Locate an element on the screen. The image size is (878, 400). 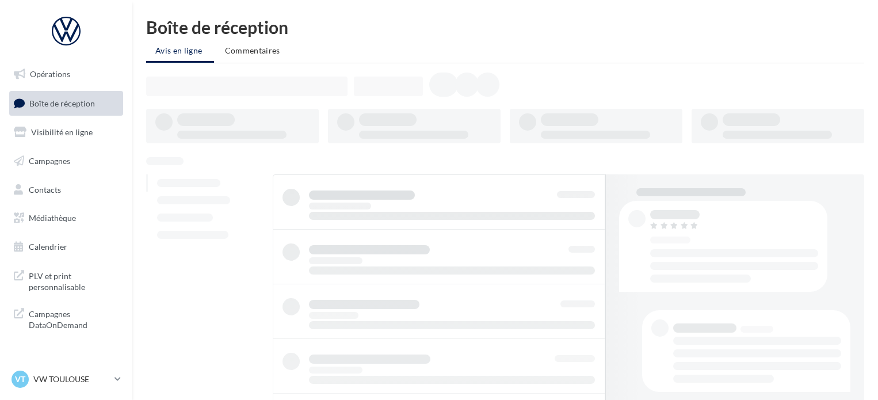
span: Contacts is located at coordinates (45, 189).